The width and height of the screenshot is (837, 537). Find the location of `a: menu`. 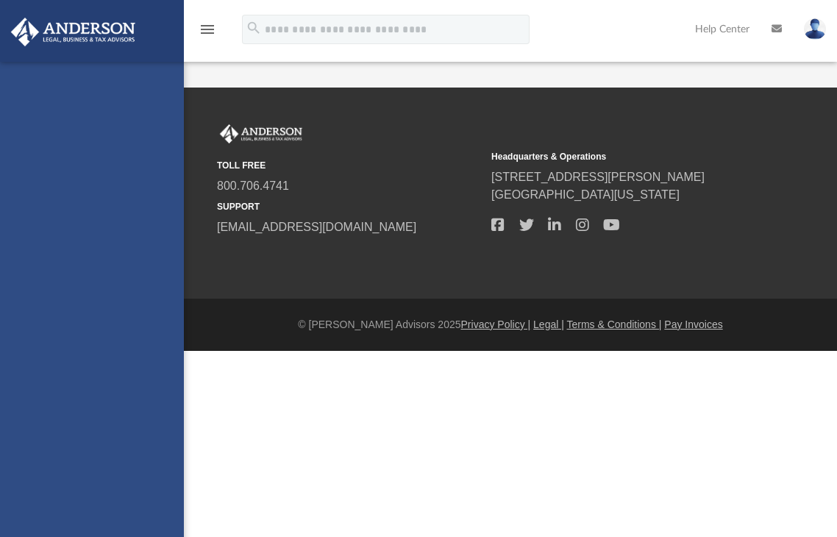

a: menu is located at coordinates (207, 33).